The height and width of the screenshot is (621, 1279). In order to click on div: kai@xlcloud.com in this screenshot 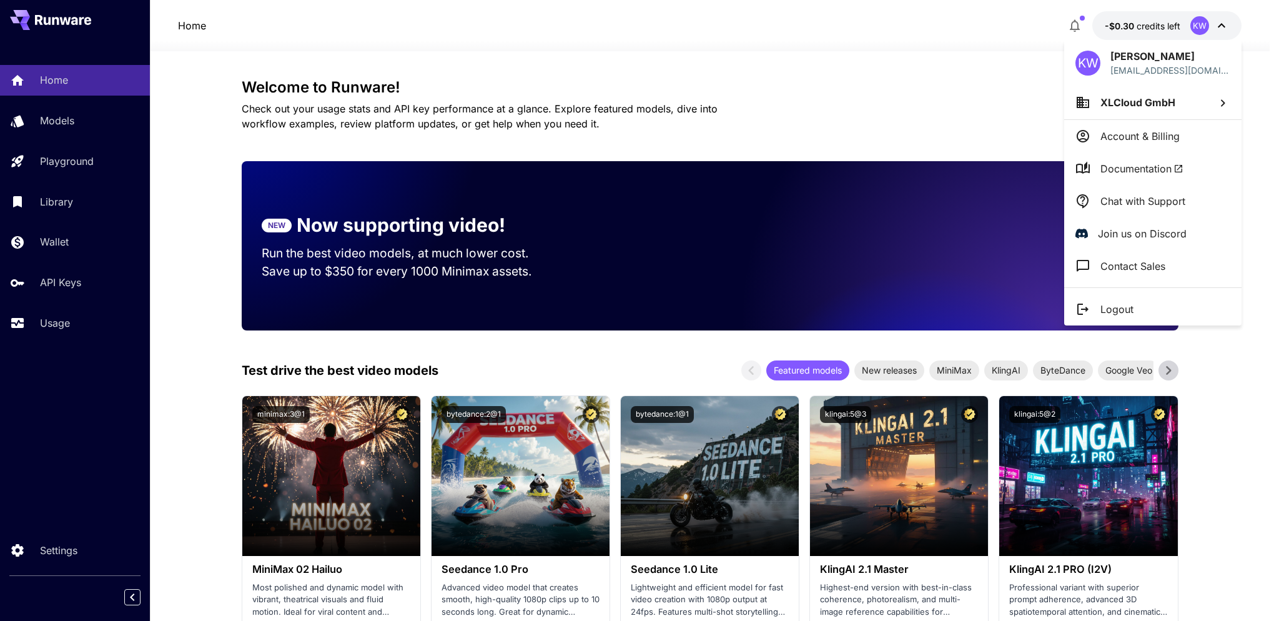, I will do `click(1170, 70)`.